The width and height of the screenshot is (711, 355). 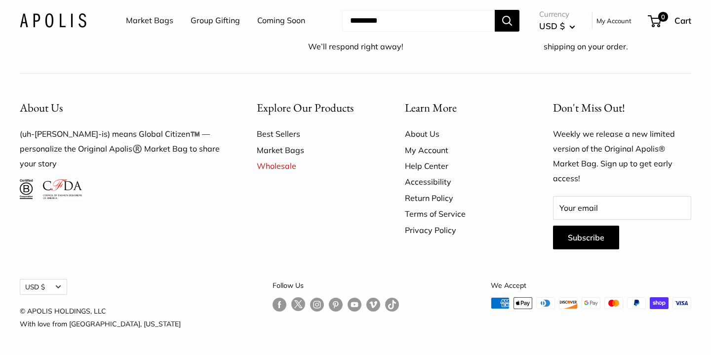 What do you see at coordinates (431, 108) in the screenshot?
I see `span: Learn More` at bounding box center [431, 108].